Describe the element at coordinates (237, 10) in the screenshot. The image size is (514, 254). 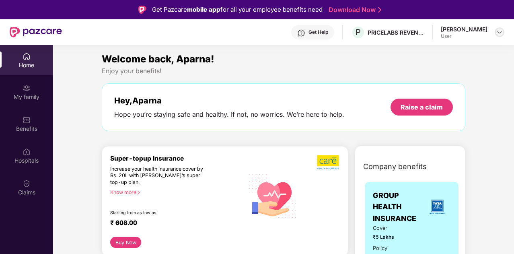
I see `div: Get Pazcare for all your employee benefits need` at that location.